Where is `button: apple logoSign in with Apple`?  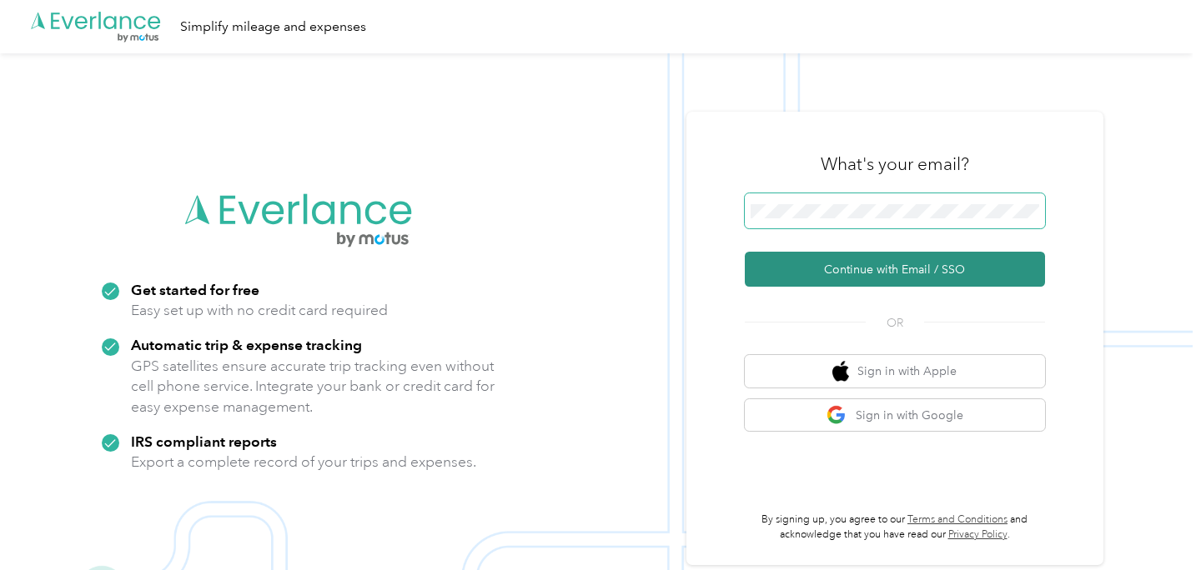 button: apple logoSign in with Apple is located at coordinates (895, 371).